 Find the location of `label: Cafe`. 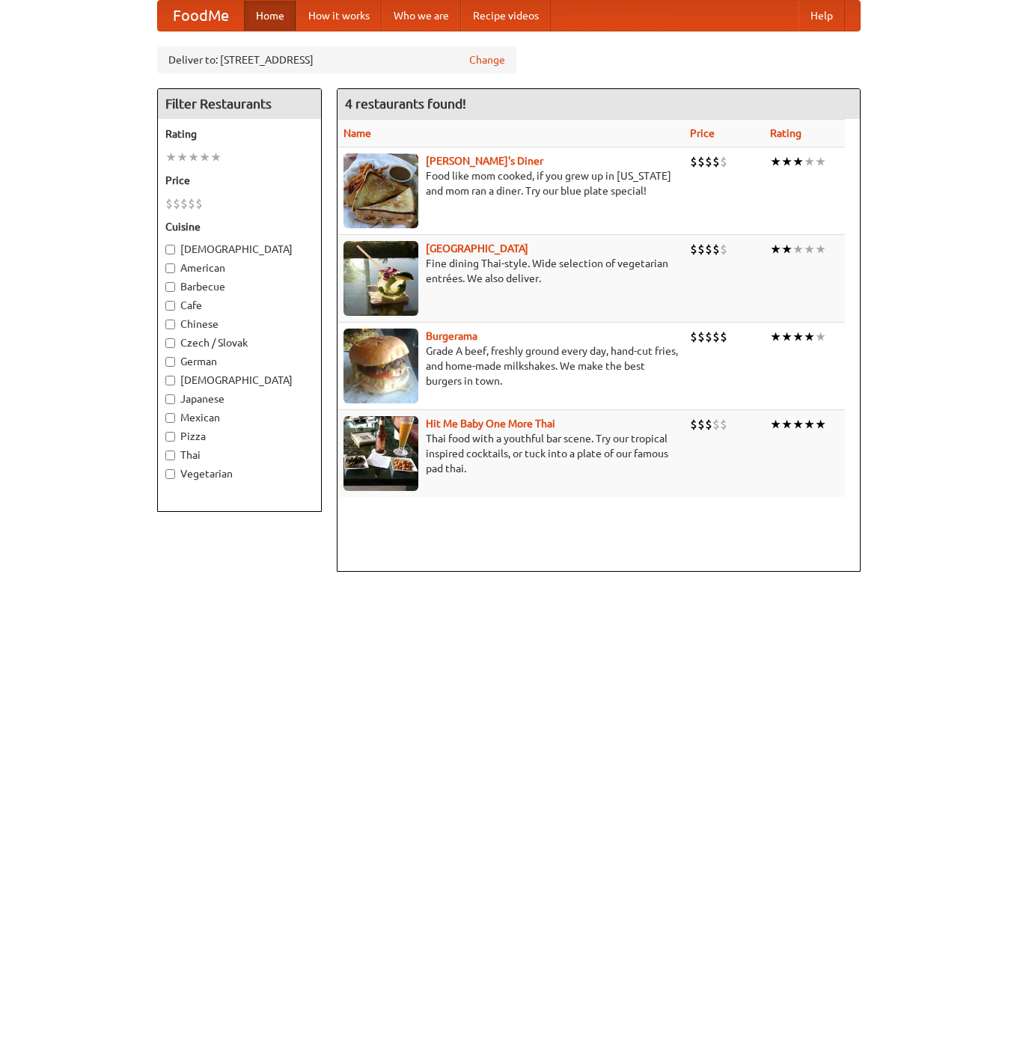

label: Cafe is located at coordinates (239, 305).